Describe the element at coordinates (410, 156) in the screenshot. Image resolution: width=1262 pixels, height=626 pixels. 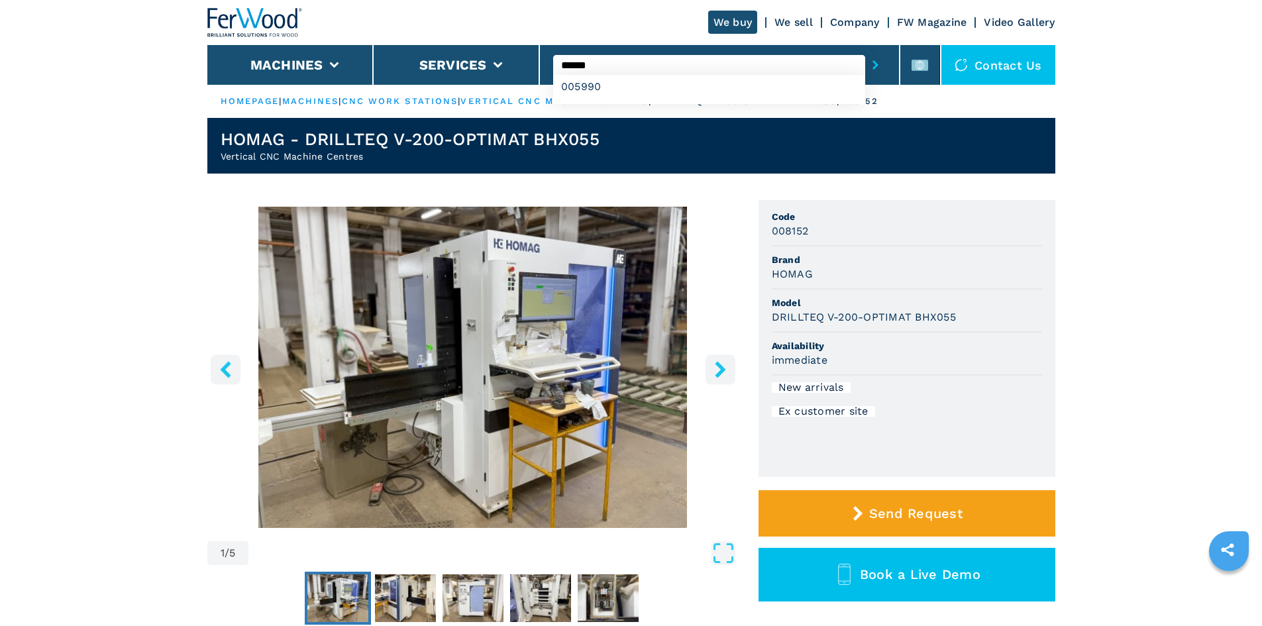
I see `h2: Vertical CNC Machine Centres` at that location.